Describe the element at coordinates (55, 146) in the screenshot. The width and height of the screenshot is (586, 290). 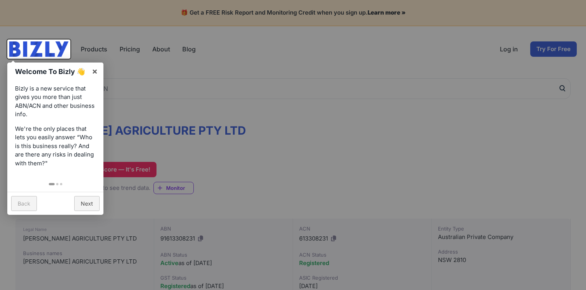
I see `p: We're the only places that lets you easily answer “Who is this business really? And are there any...` at that location.